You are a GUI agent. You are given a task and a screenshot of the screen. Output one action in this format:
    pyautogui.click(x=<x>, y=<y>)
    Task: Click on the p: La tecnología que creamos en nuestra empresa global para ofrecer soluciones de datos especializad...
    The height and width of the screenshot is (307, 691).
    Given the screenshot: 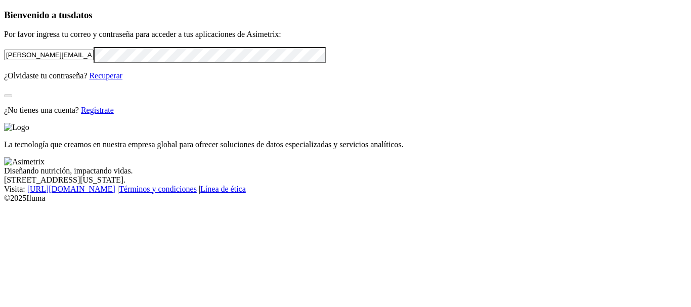 What is the action you would take?
    pyautogui.click(x=346, y=145)
    